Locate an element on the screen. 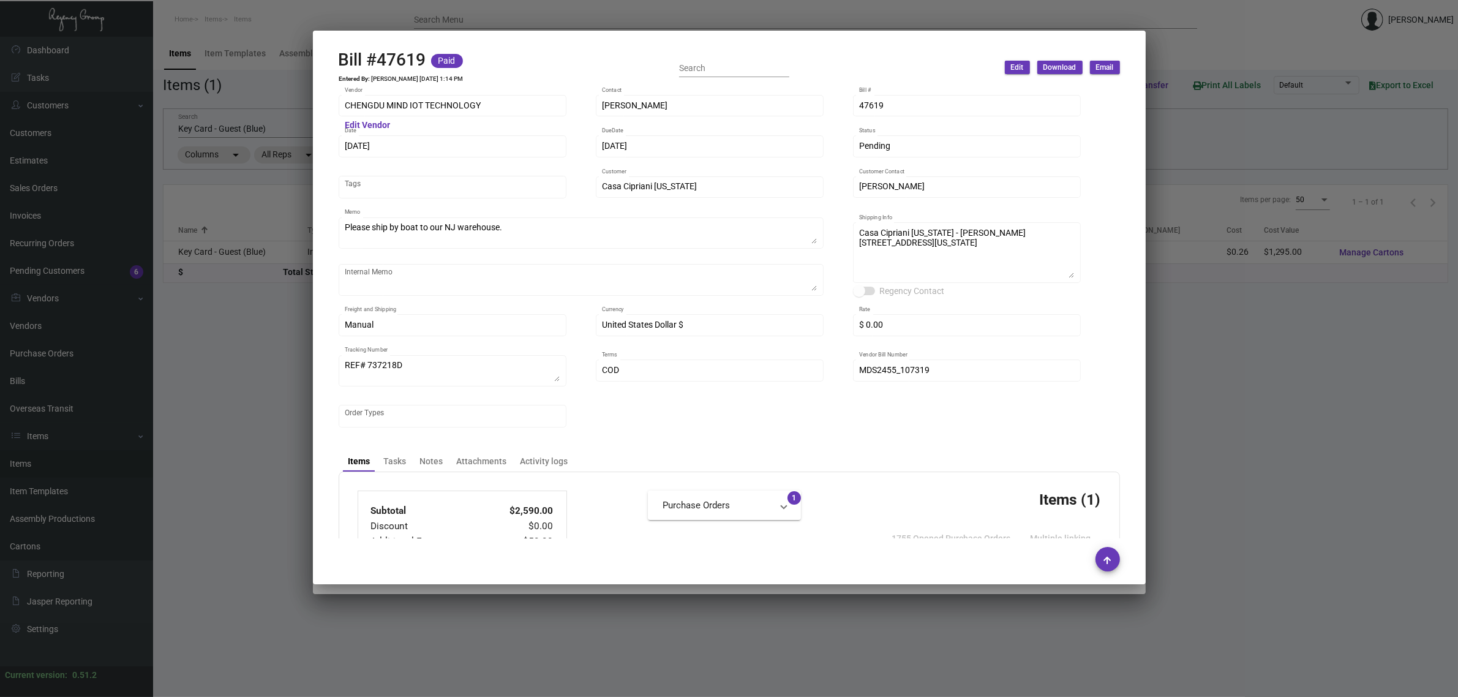 This screenshot has width=1458, height=697. span: 1755 Opened Purchase Orders is located at coordinates (952, 538).